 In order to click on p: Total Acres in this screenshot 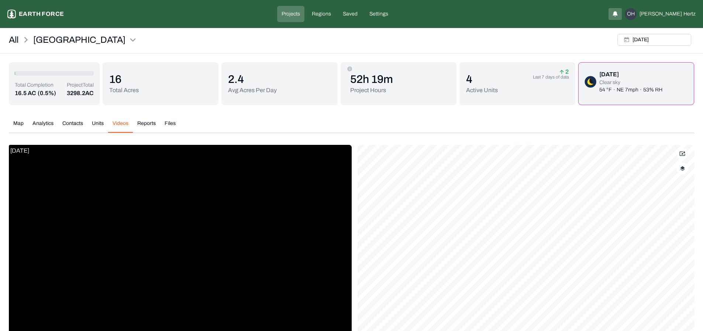, I will do `click(124, 90)`.